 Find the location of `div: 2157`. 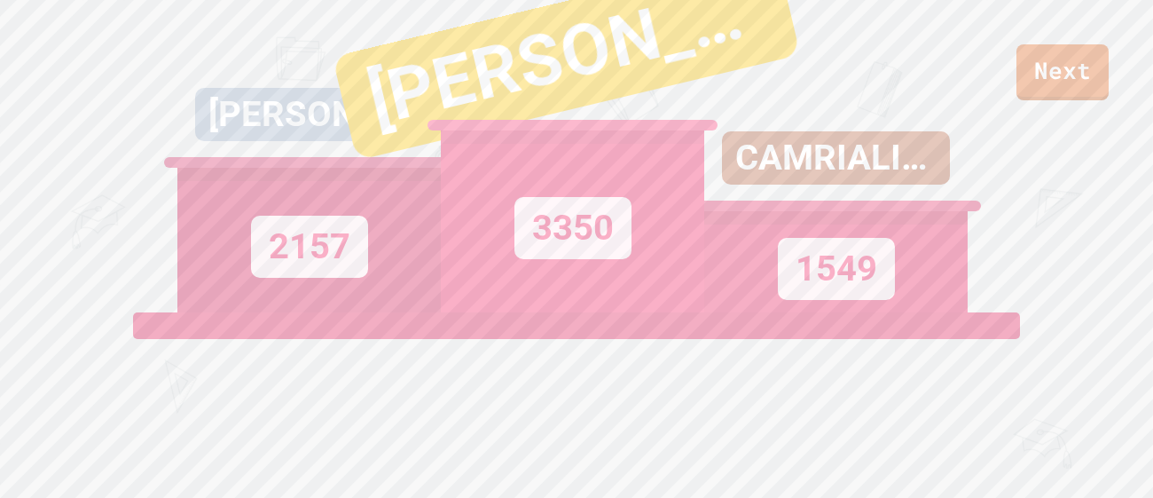

div: 2157 is located at coordinates (310, 247).